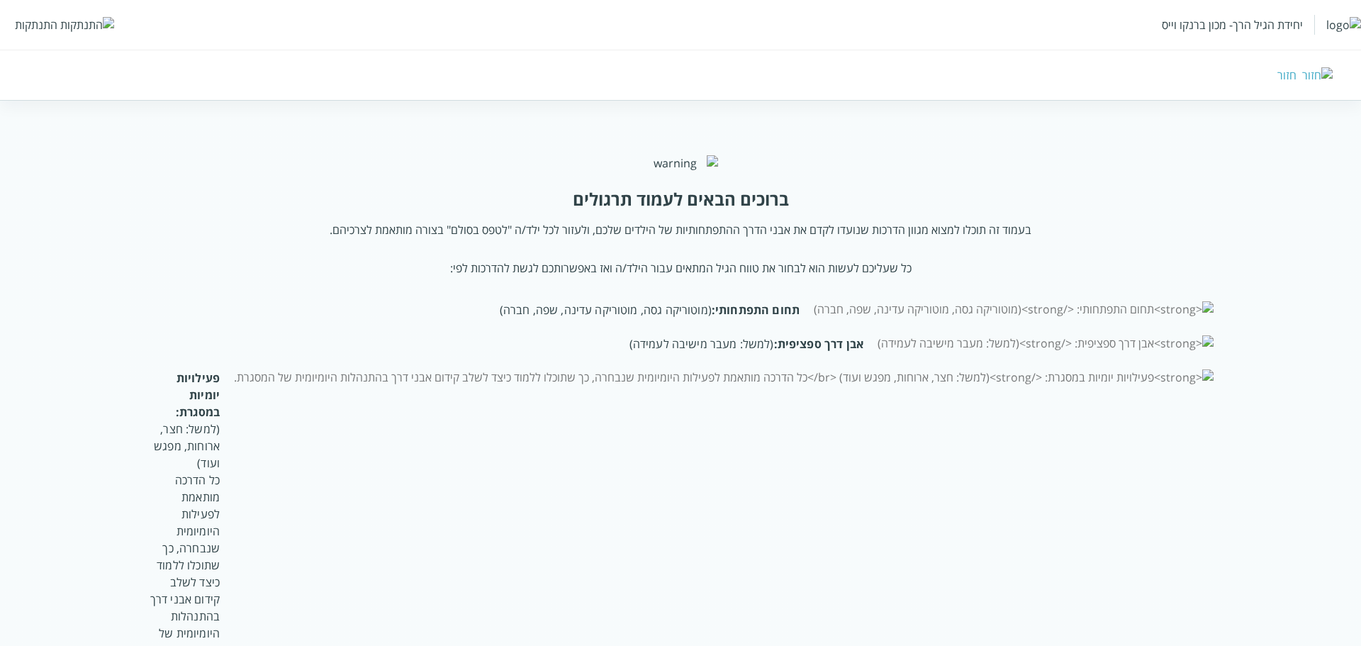 The width and height of the screenshot is (1361, 646). I want to click on div: התנתקות, so click(36, 25).